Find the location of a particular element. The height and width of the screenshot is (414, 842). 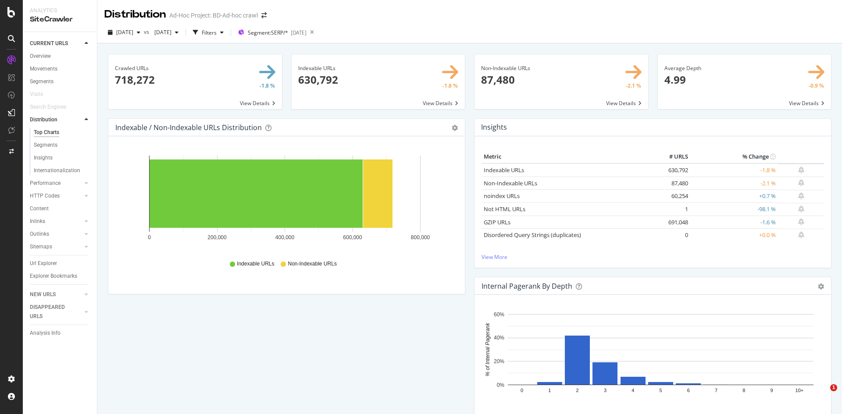

a: Content is located at coordinates (60, 209).